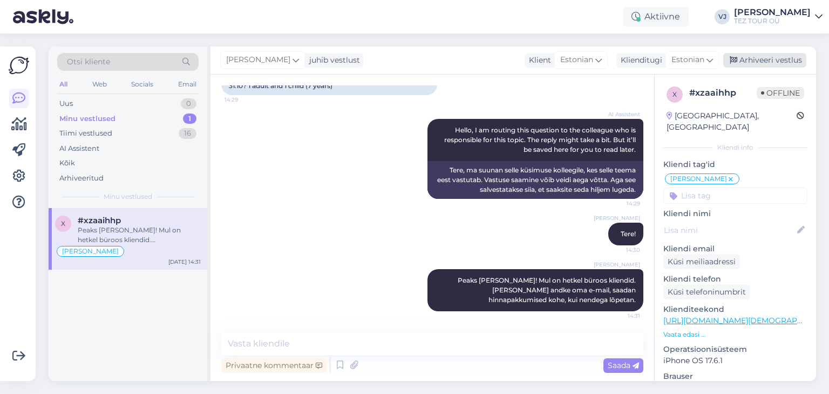 This screenshot has width=829, height=394. What do you see at coordinates (87, 119) in the screenshot?
I see `div: Minu vestlused` at bounding box center [87, 119].